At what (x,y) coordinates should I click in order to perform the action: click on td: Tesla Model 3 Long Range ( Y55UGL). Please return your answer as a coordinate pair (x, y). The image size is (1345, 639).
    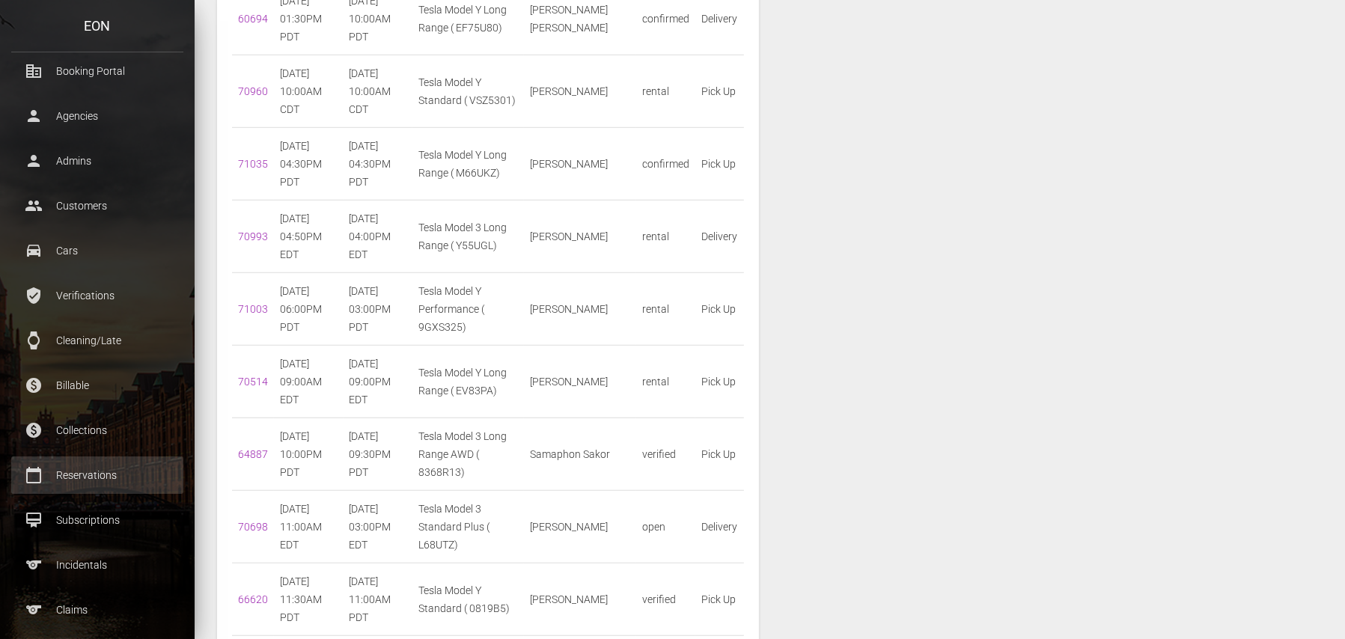
    Looking at the image, I should click on (468, 236).